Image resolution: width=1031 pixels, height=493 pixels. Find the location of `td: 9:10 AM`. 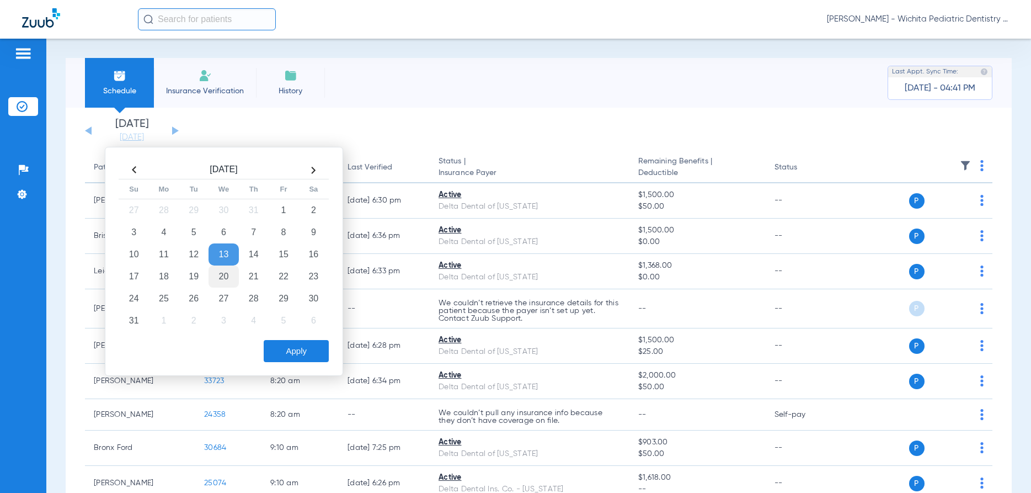

td: 9:10 AM is located at coordinates (300, 448).